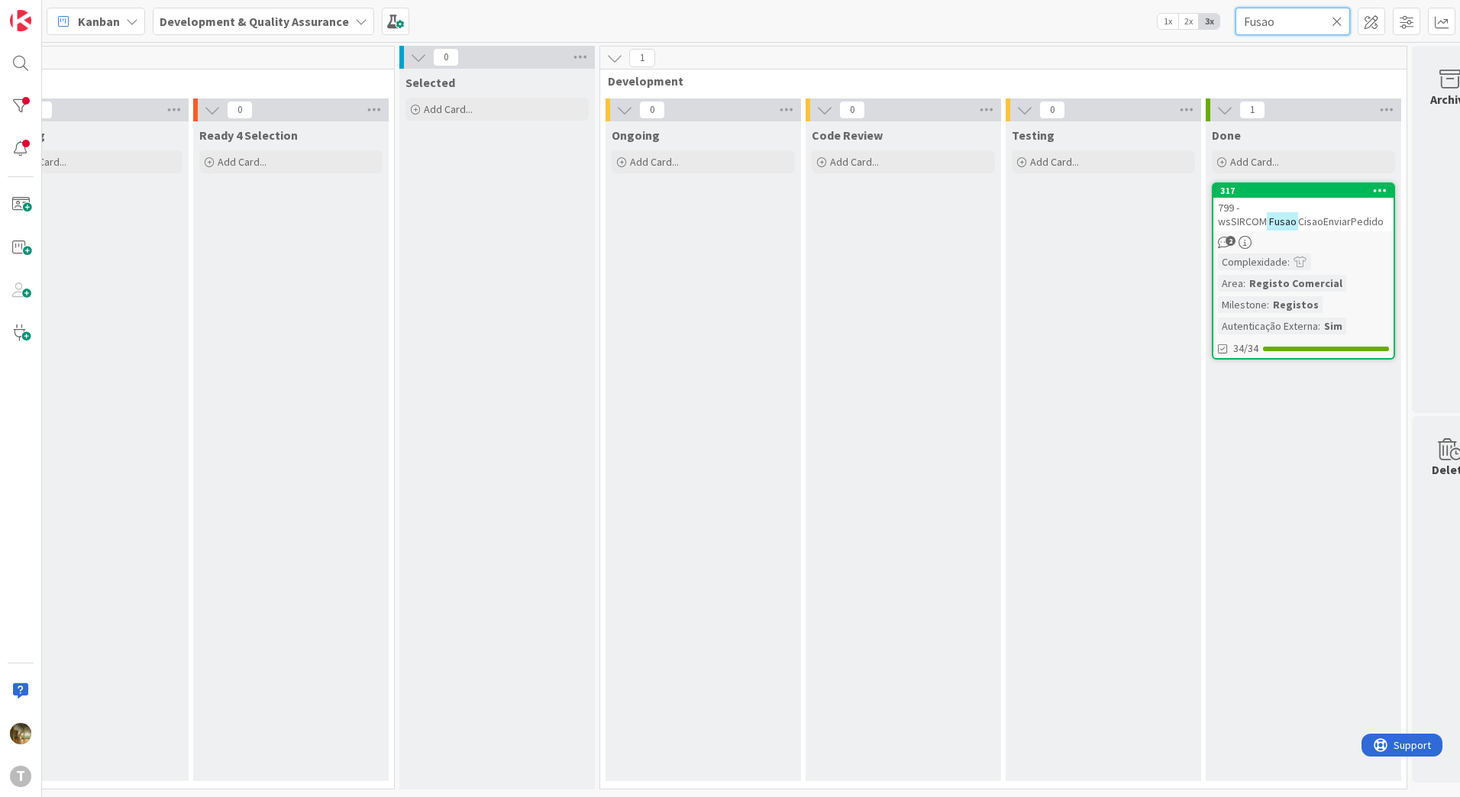 Image resolution: width=1460 pixels, height=797 pixels. Describe the element at coordinates (1245, 348) in the screenshot. I see `span: 34/34` at that location.